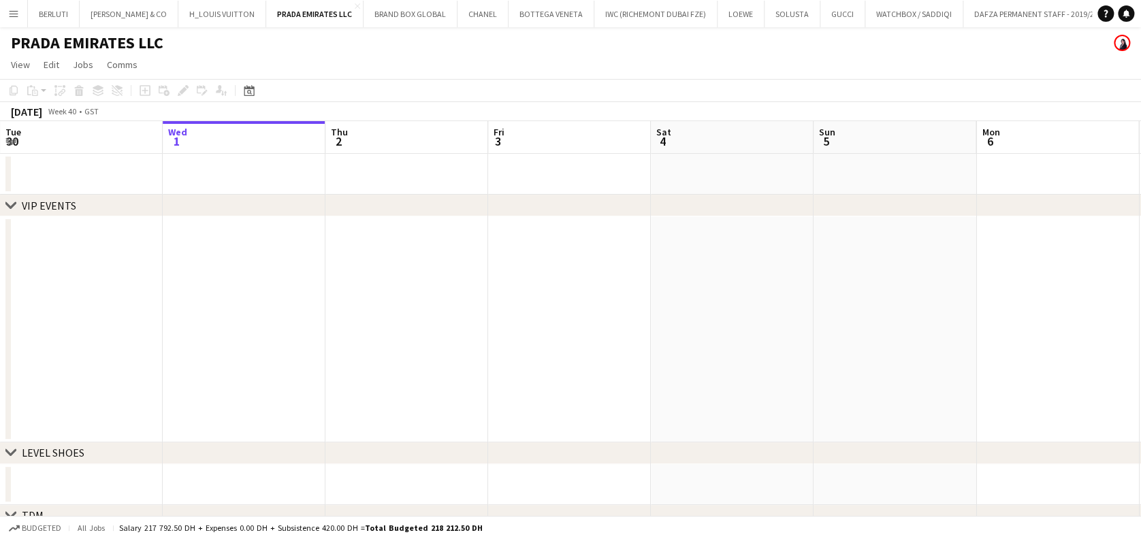  Describe the element at coordinates (826, 141) in the screenshot. I see `span: 5` at that location.